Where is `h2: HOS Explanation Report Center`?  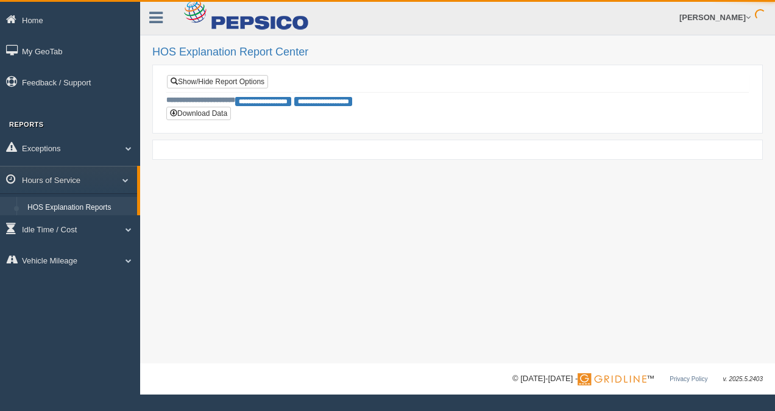 h2: HOS Explanation Report Center is located at coordinates (457, 52).